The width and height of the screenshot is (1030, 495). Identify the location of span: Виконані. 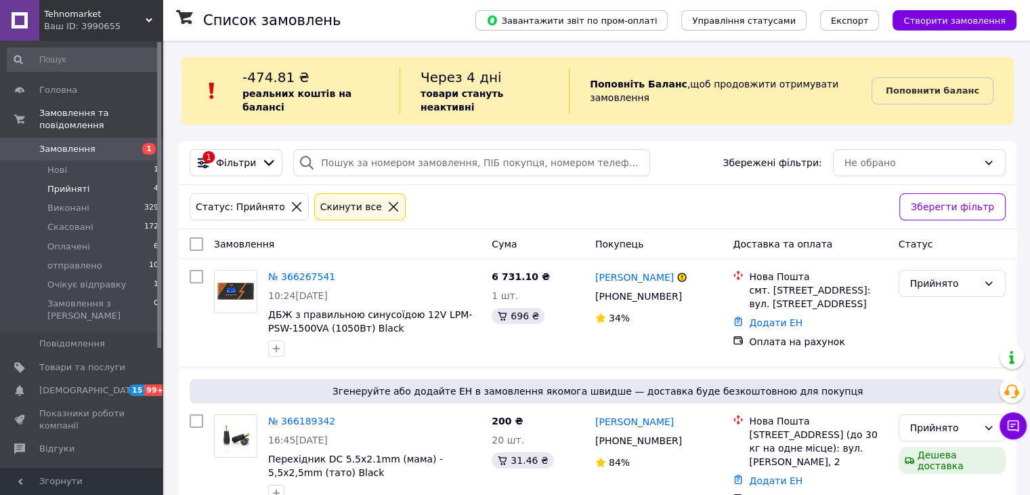
(68, 208).